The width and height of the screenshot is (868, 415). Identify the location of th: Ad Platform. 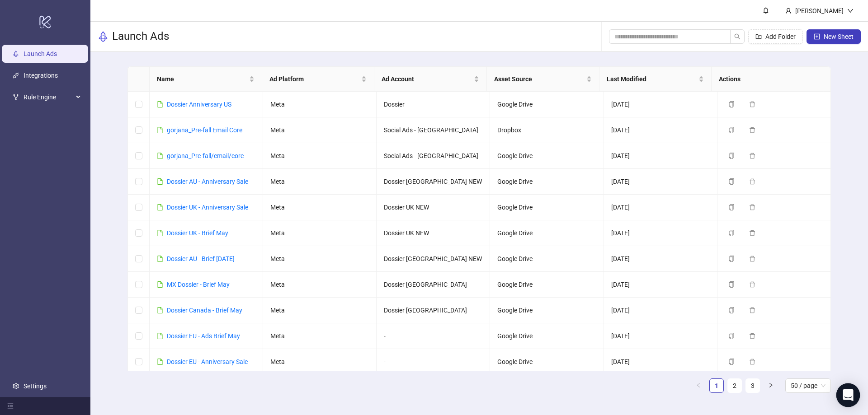
(318, 79).